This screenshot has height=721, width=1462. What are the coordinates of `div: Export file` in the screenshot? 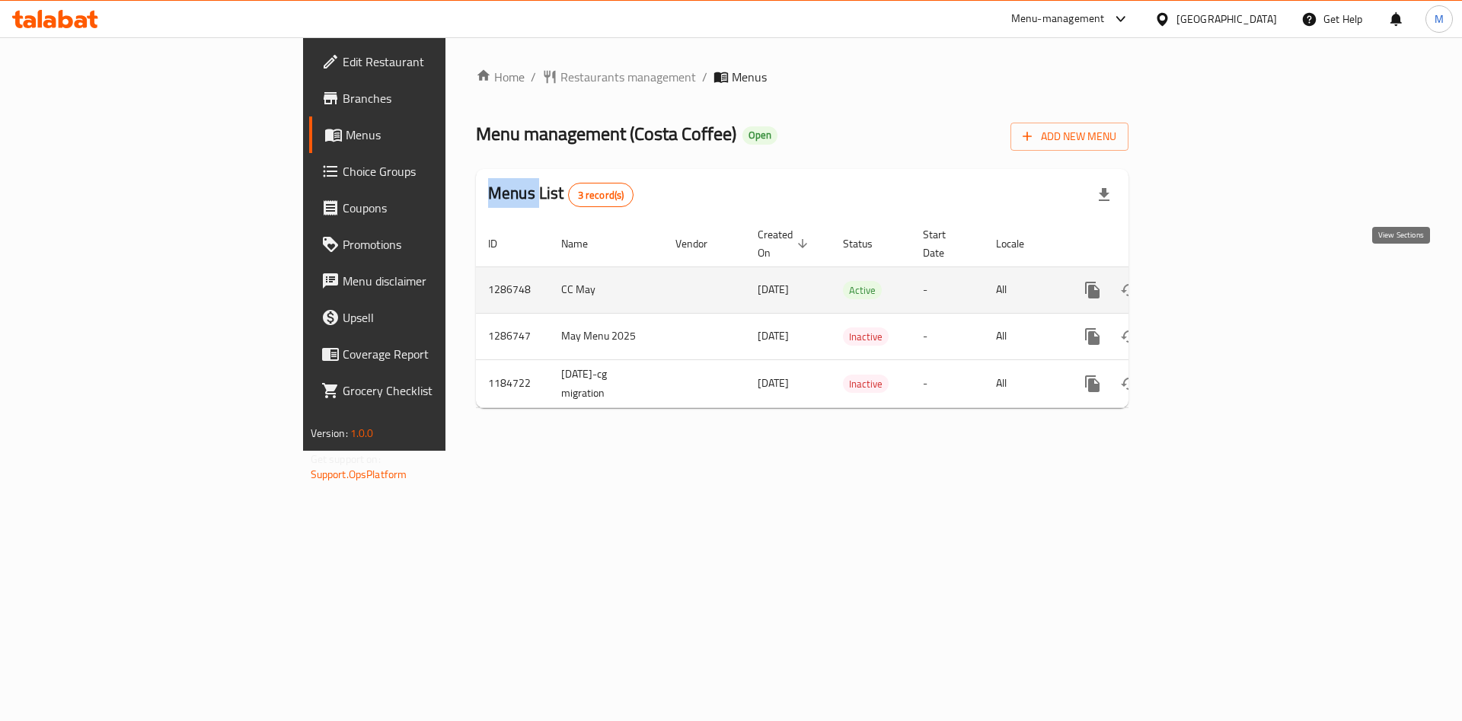 It's located at (1104, 195).